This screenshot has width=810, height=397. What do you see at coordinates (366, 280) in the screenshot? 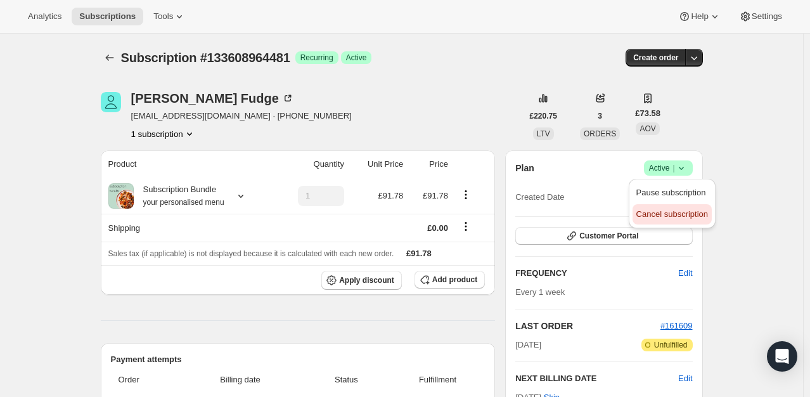
I see `span: Apply discount` at bounding box center [366, 280].